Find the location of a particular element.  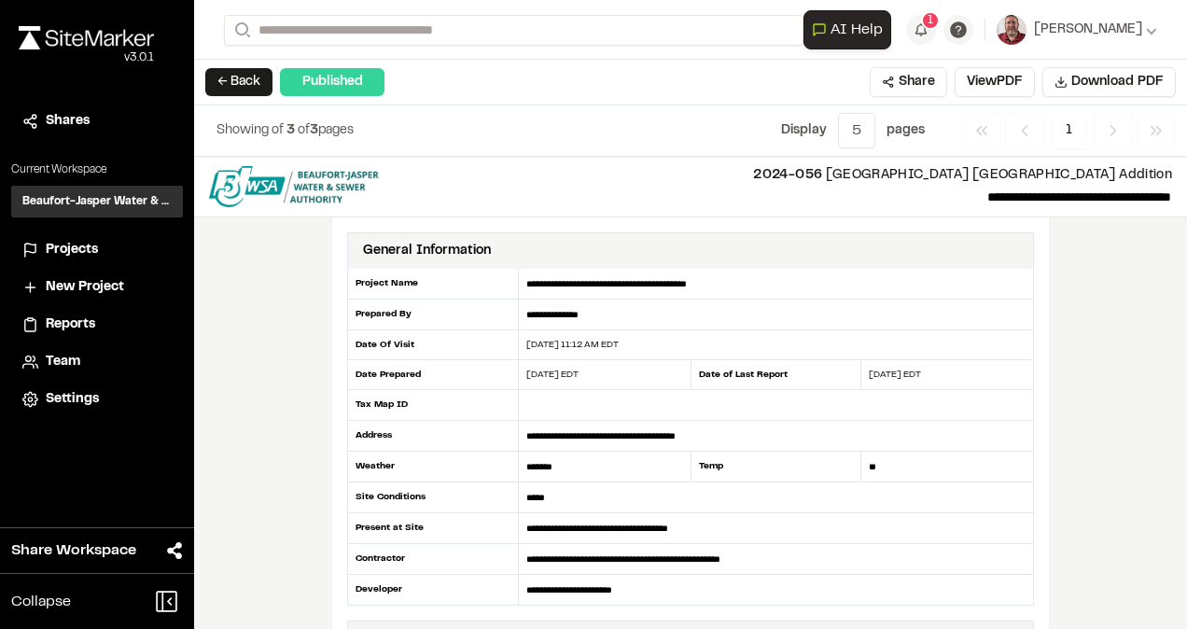

div: Prepared By is located at coordinates (433, 314).